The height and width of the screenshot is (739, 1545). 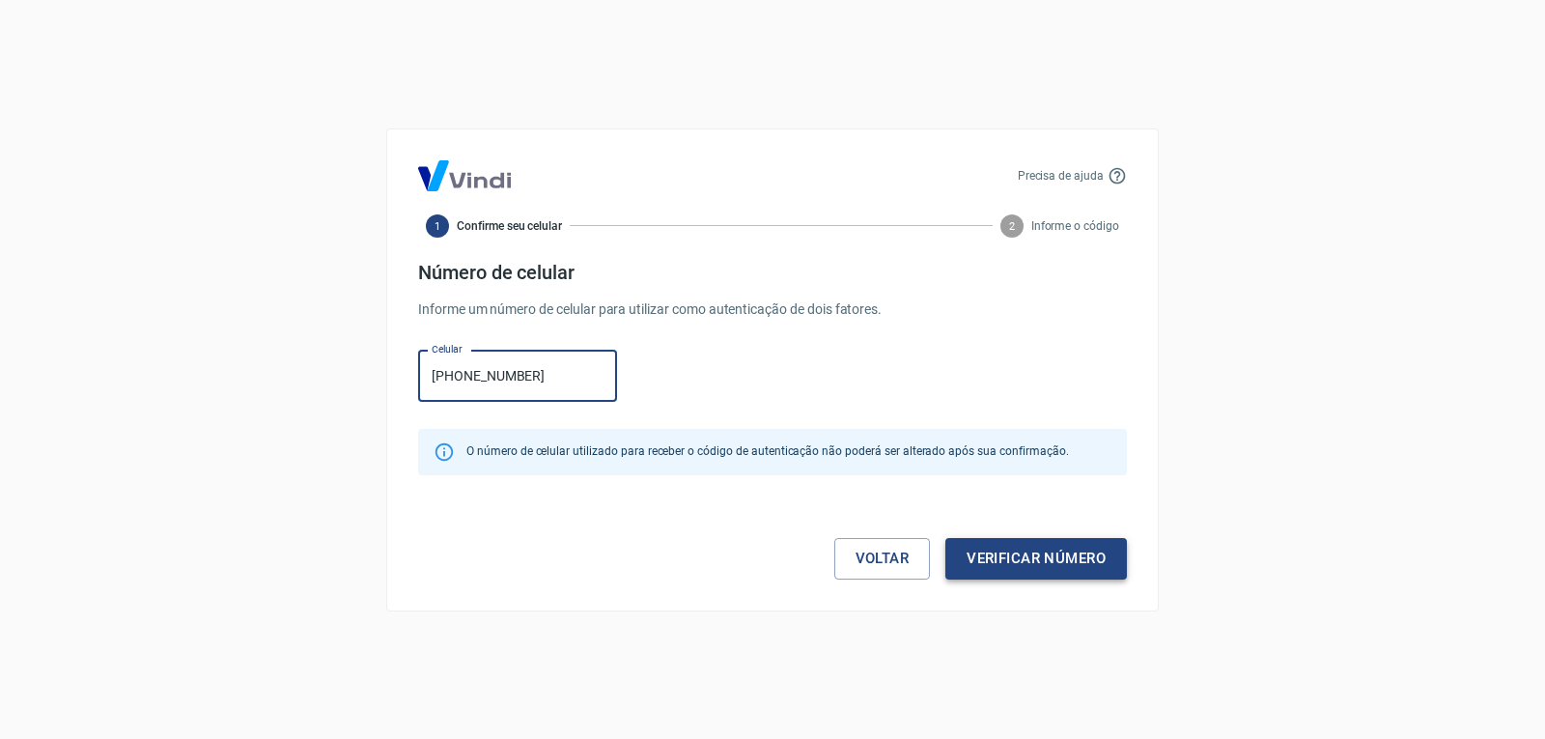 I want to click on text: 2, so click(x=1012, y=225).